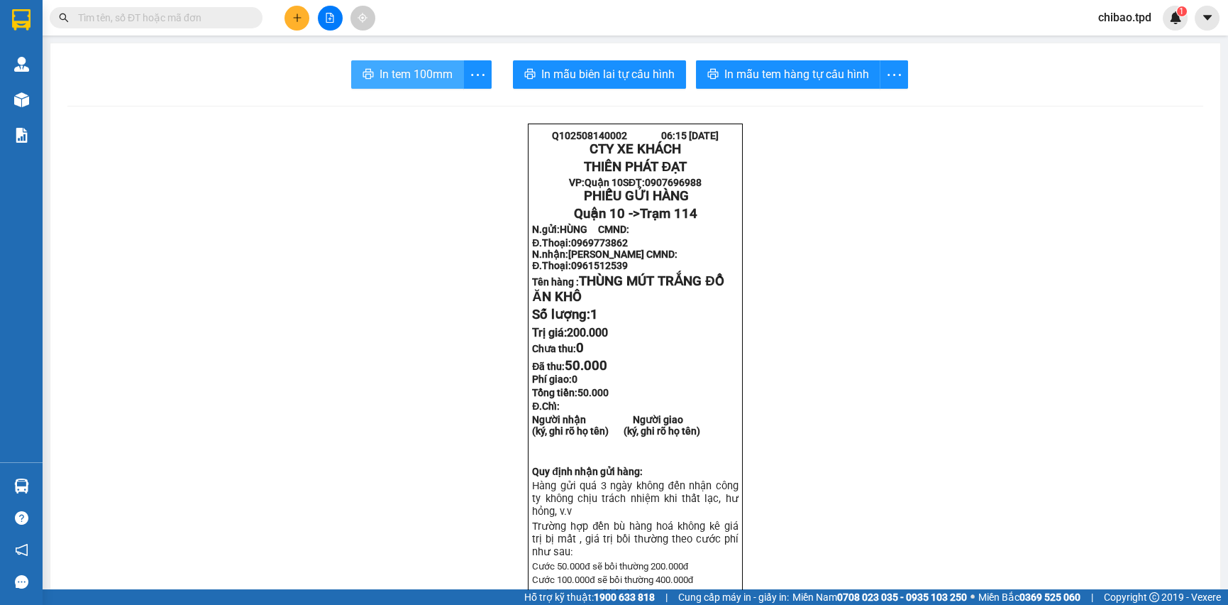  What do you see at coordinates (1125, 17) in the screenshot?
I see `span: chibao.tpd` at bounding box center [1125, 17].